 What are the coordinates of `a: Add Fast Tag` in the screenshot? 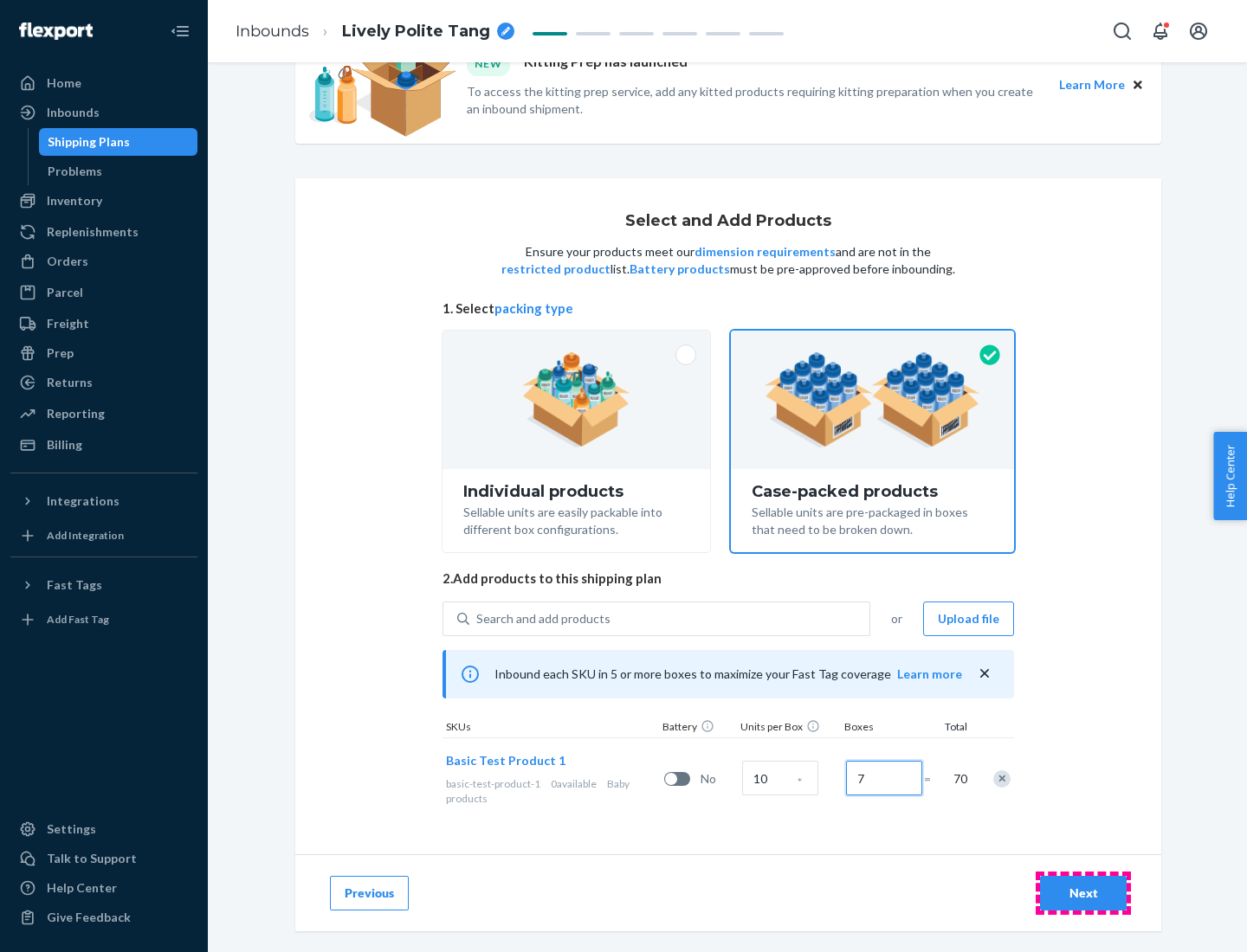 It's located at (104, 620).